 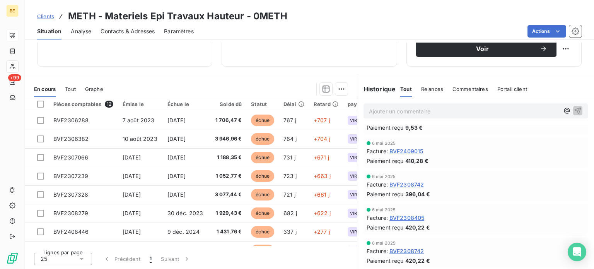 What do you see at coordinates (326, 104) in the screenshot?
I see `div: Retard` at bounding box center [326, 104].